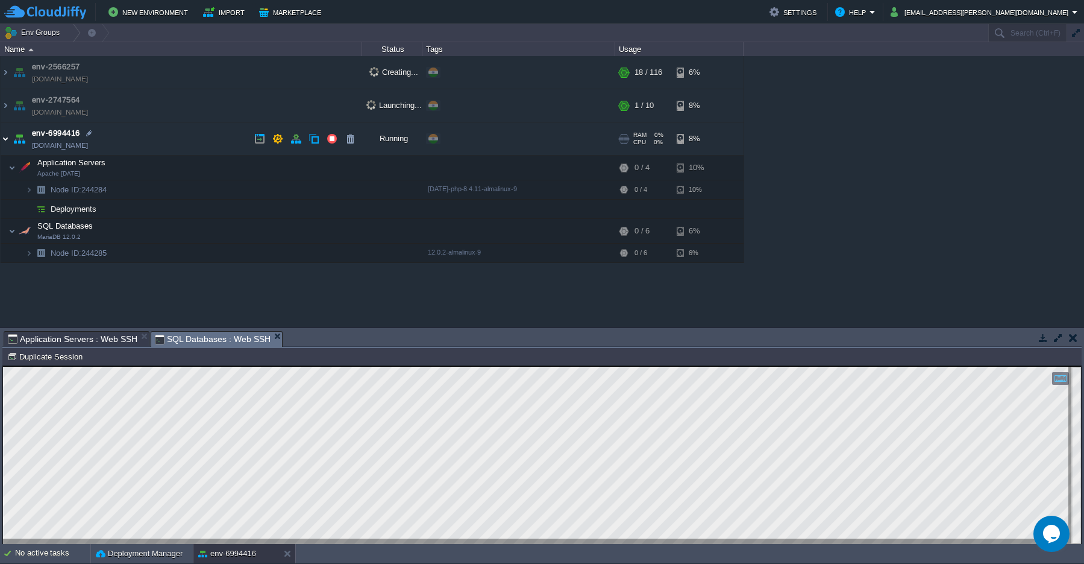 The width and height of the screenshot is (1084, 564). Describe the element at coordinates (644, 105) in the screenshot. I see `div: 1 / 10` at that location.